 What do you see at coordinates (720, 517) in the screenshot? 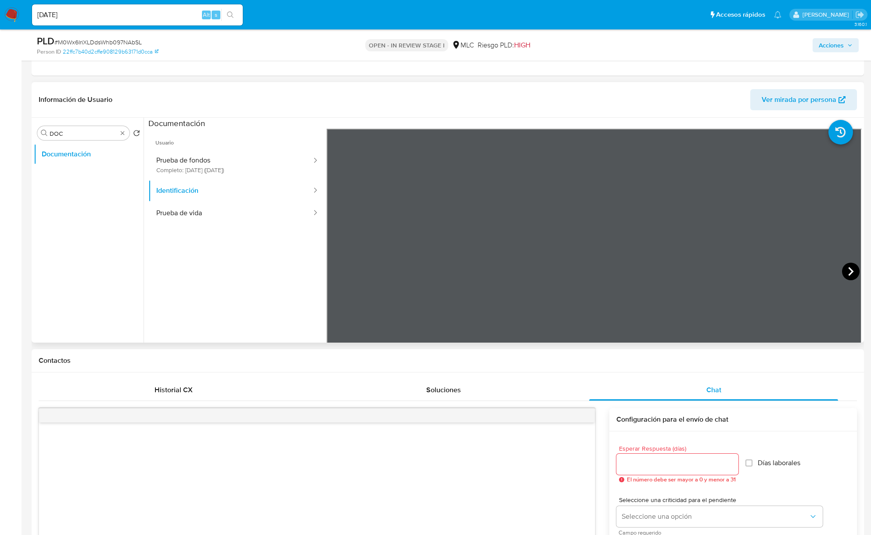
I see `button: Seleccione una opción` at bounding box center [720, 517].